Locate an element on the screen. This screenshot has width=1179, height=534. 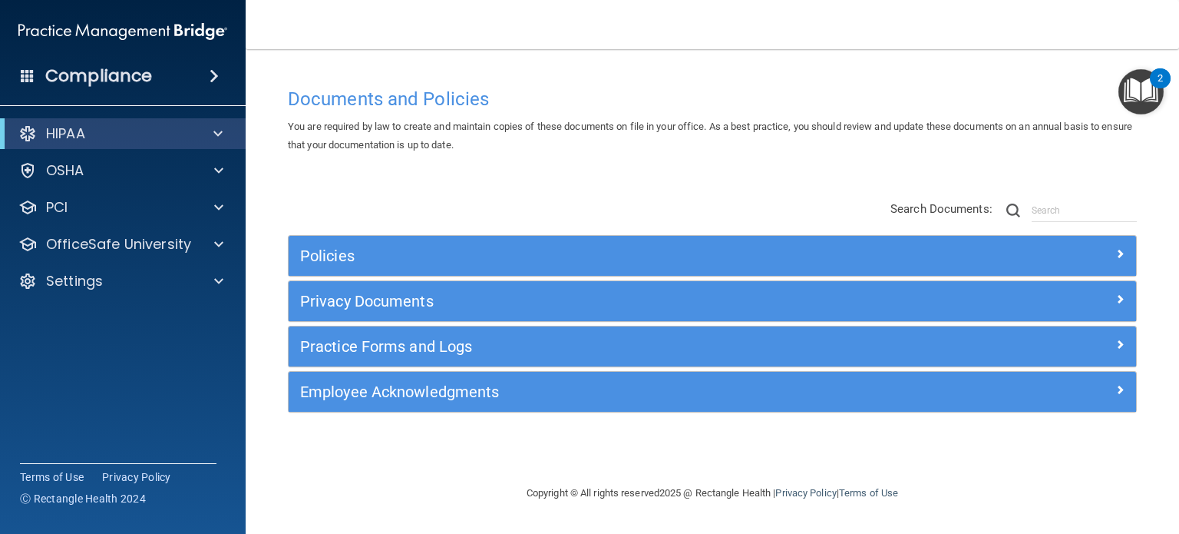
img: PMB logo is located at coordinates (123, 31).